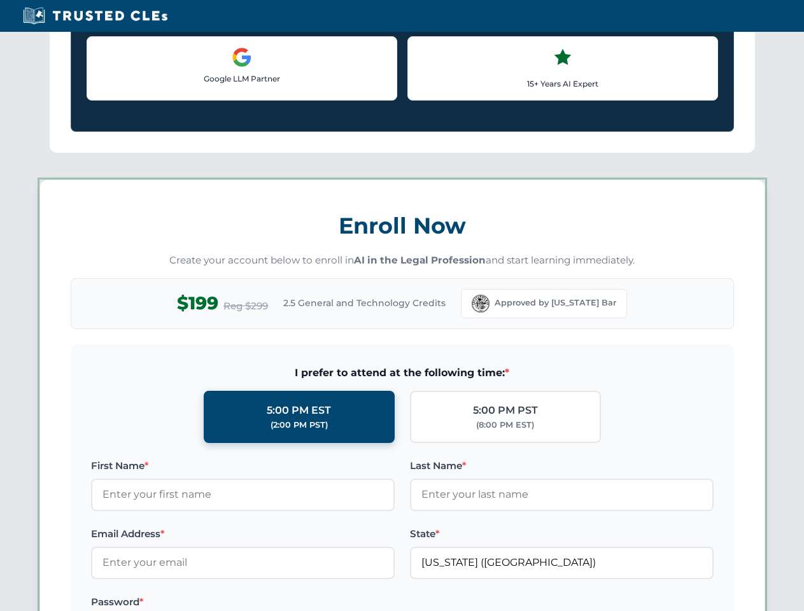  I want to click on img: Florida Bar, so click(481, 304).